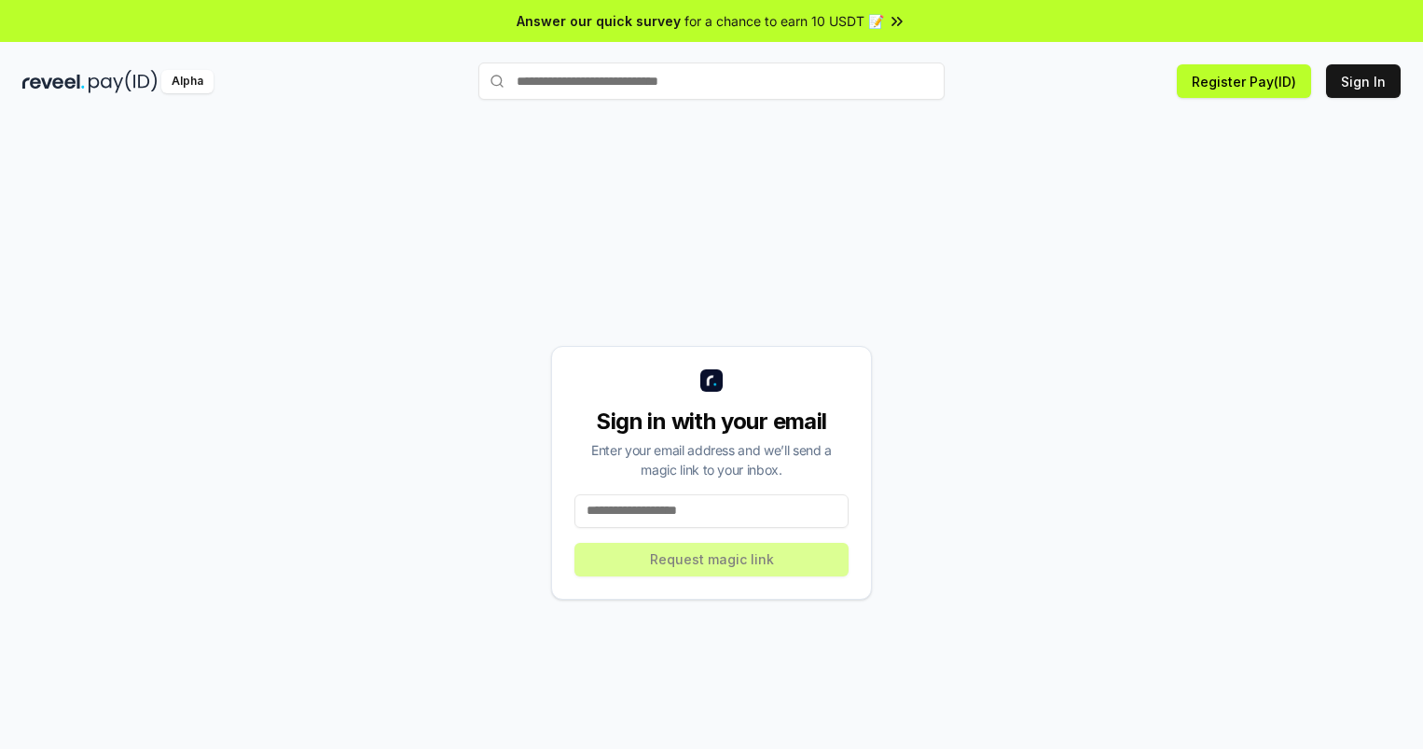 This screenshot has width=1423, height=749. What do you see at coordinates (711, 460) in the screenshot?
I see `div: Enter your email address and we’ll send a magic link to your inbox.` at bounding box center [711, 460].